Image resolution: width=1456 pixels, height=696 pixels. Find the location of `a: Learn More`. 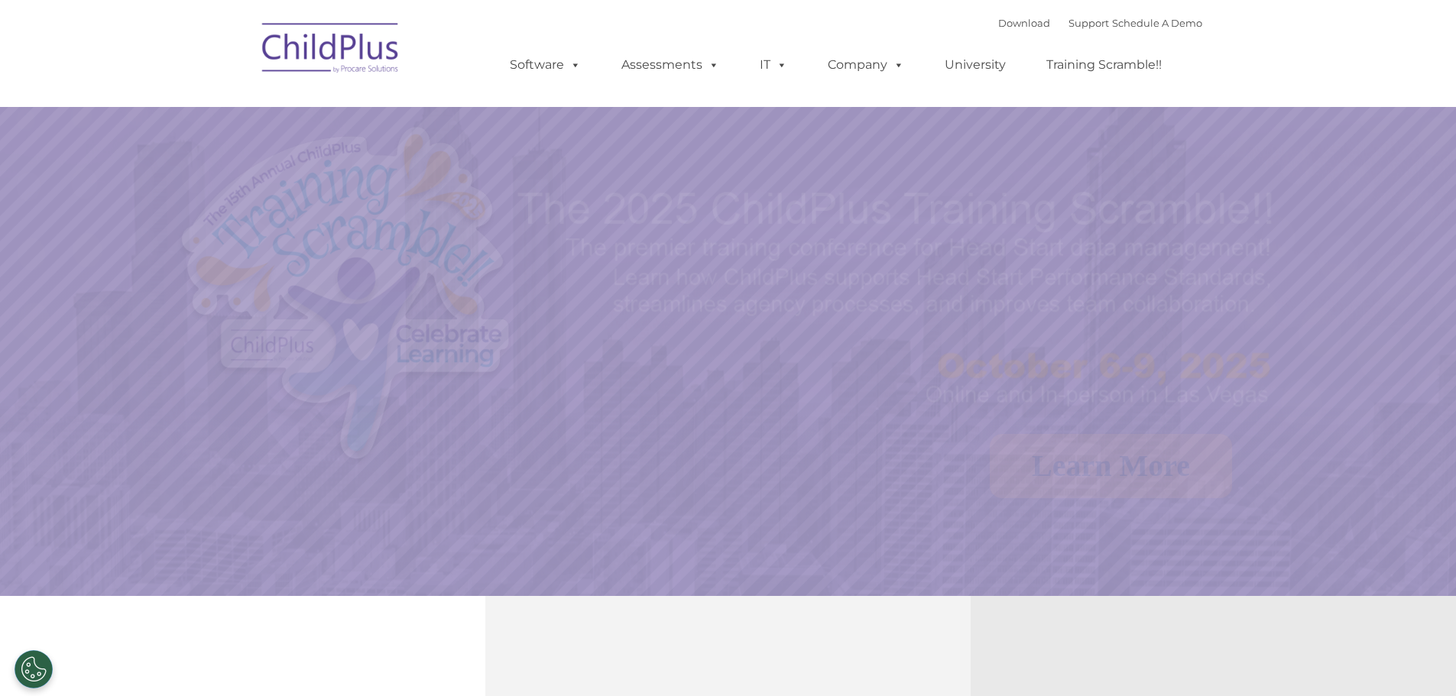

a: Learn More is located at coordinates (1110, 466).